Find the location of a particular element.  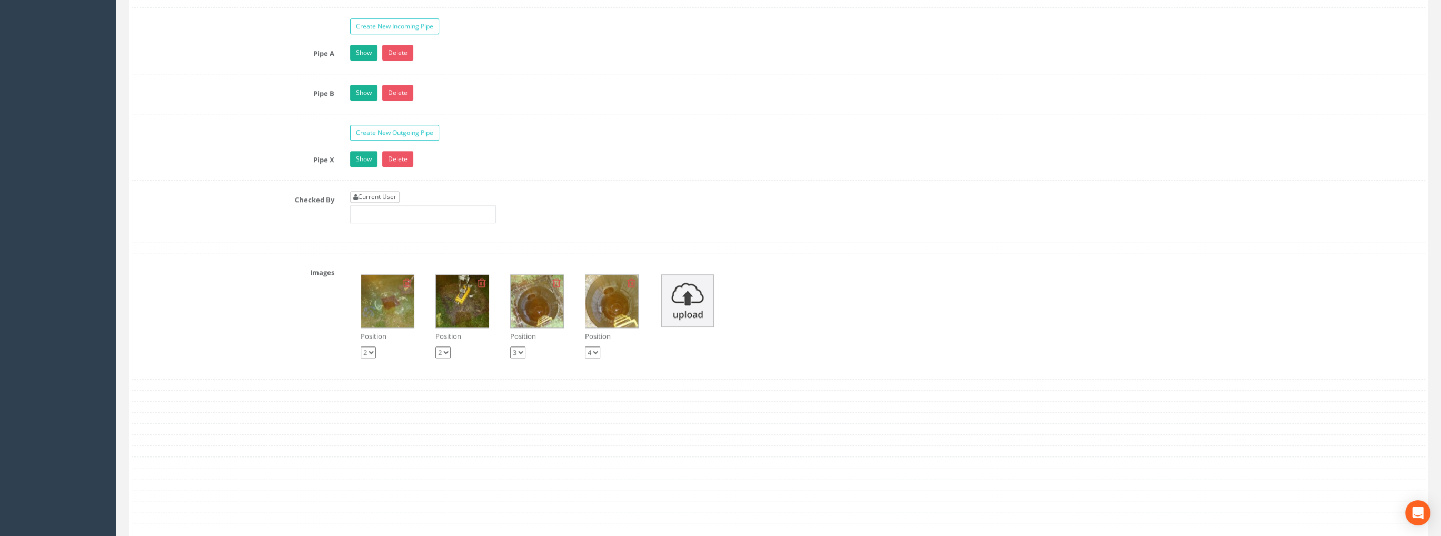

label: Pipe X is located at coordinates (233, 158).